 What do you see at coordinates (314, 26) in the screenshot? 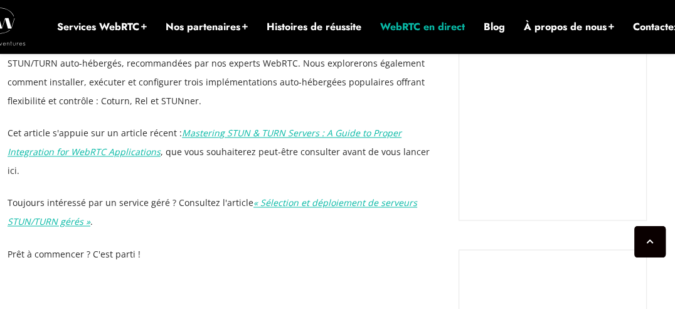
I see `font: Histoires de réussite` at bounding box center [314, 26].